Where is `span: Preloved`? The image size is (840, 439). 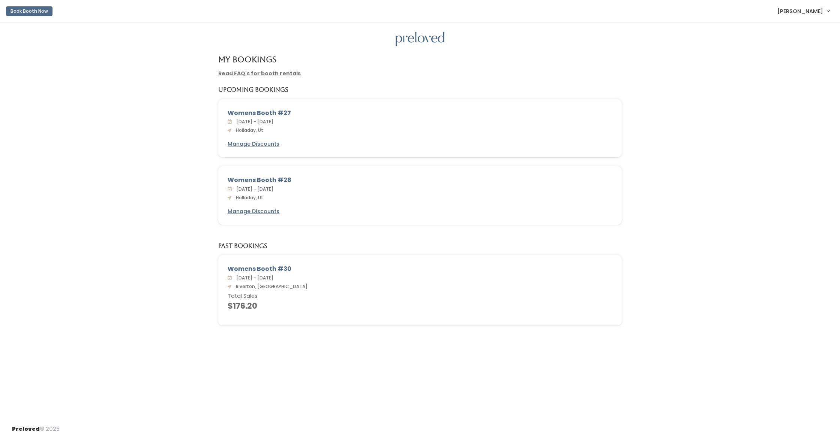
span: Preloved is located at coordinates (26, 429).